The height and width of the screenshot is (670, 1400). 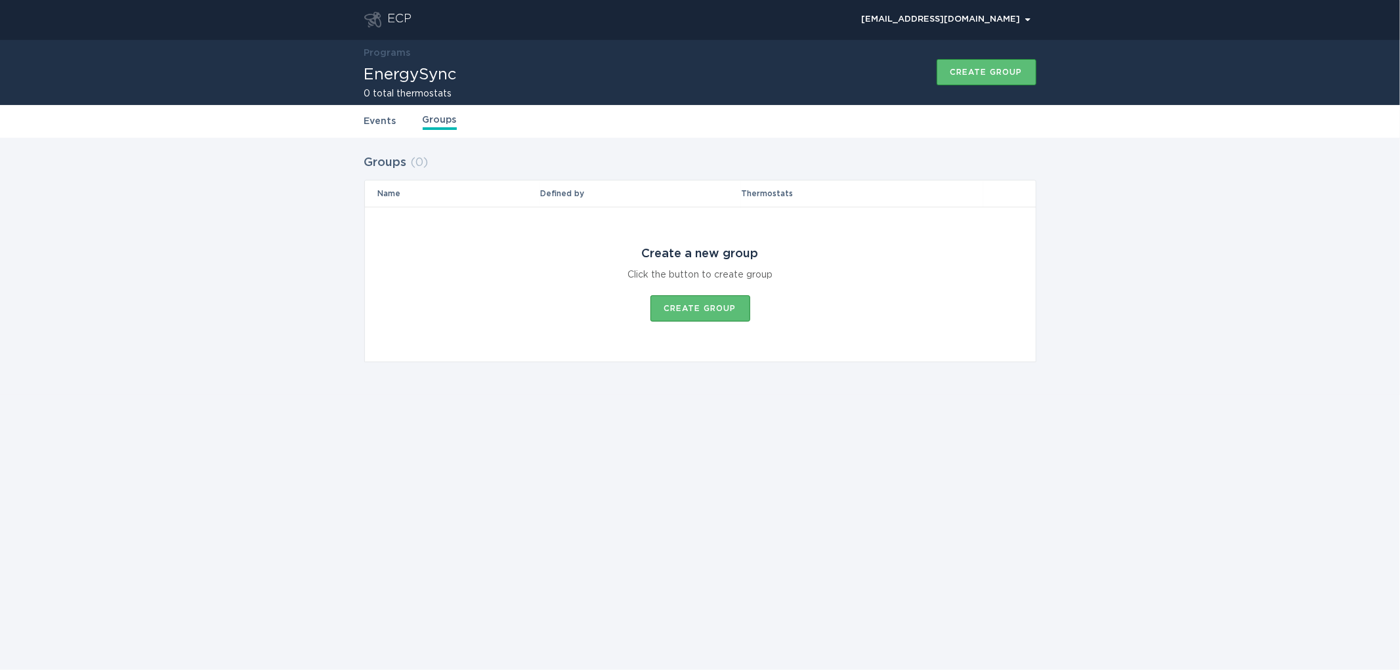 I want to click on h2: 0 total thermostats, so click(x=410, y=94).